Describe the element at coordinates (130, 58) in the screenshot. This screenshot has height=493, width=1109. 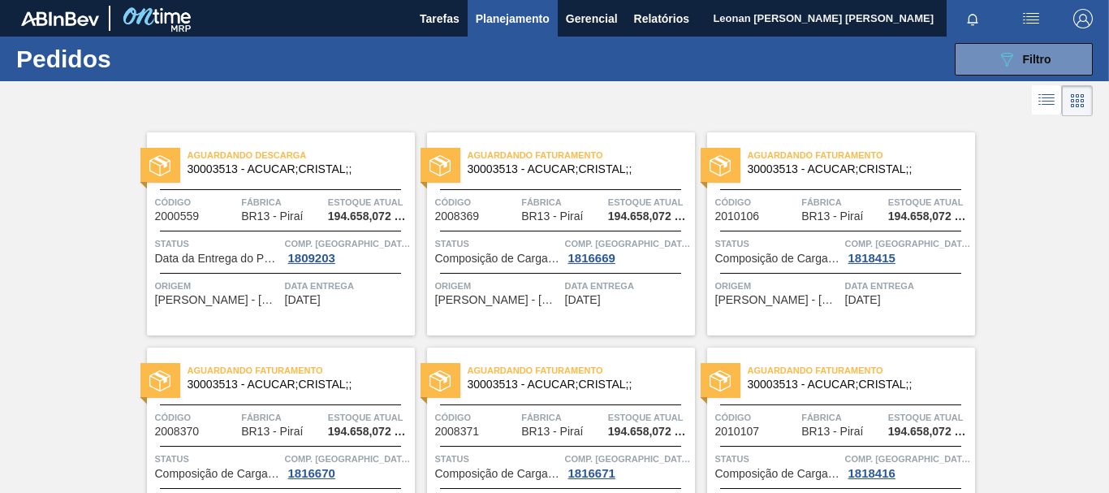
I see `h1: Pedidos` at that location.